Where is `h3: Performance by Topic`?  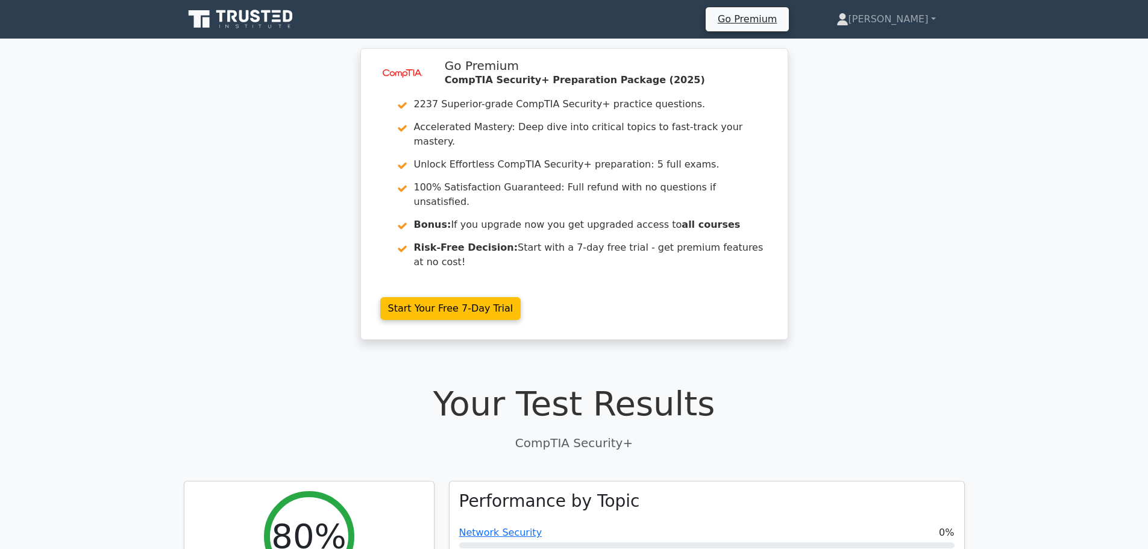
h3: Performance by Topic is located at coordinates (550, 501).